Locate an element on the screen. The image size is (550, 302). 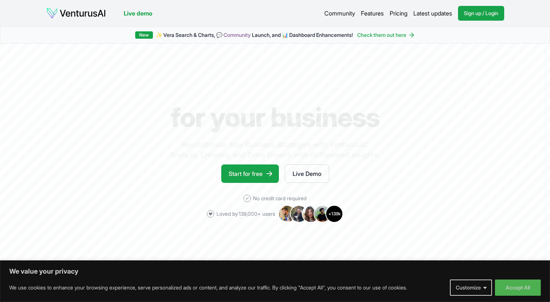
p: We value your privacy is located at coordinates (275, 272).